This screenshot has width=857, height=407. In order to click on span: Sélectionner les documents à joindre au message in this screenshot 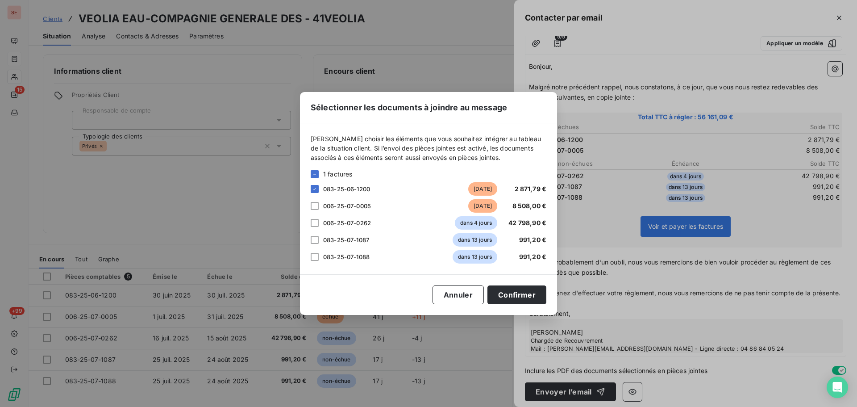, I will do `click(409, 107)`.